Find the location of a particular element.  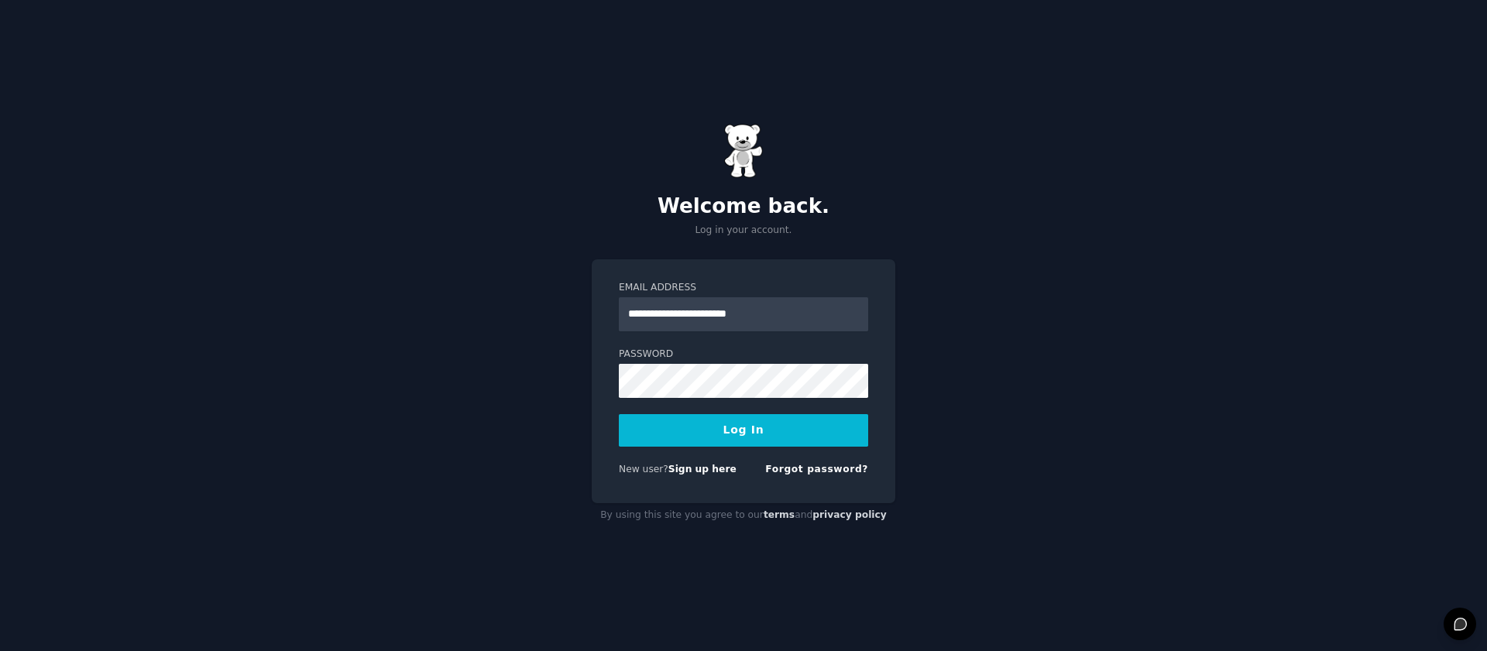

a: privacy policy is located at coordinates (849, 515).